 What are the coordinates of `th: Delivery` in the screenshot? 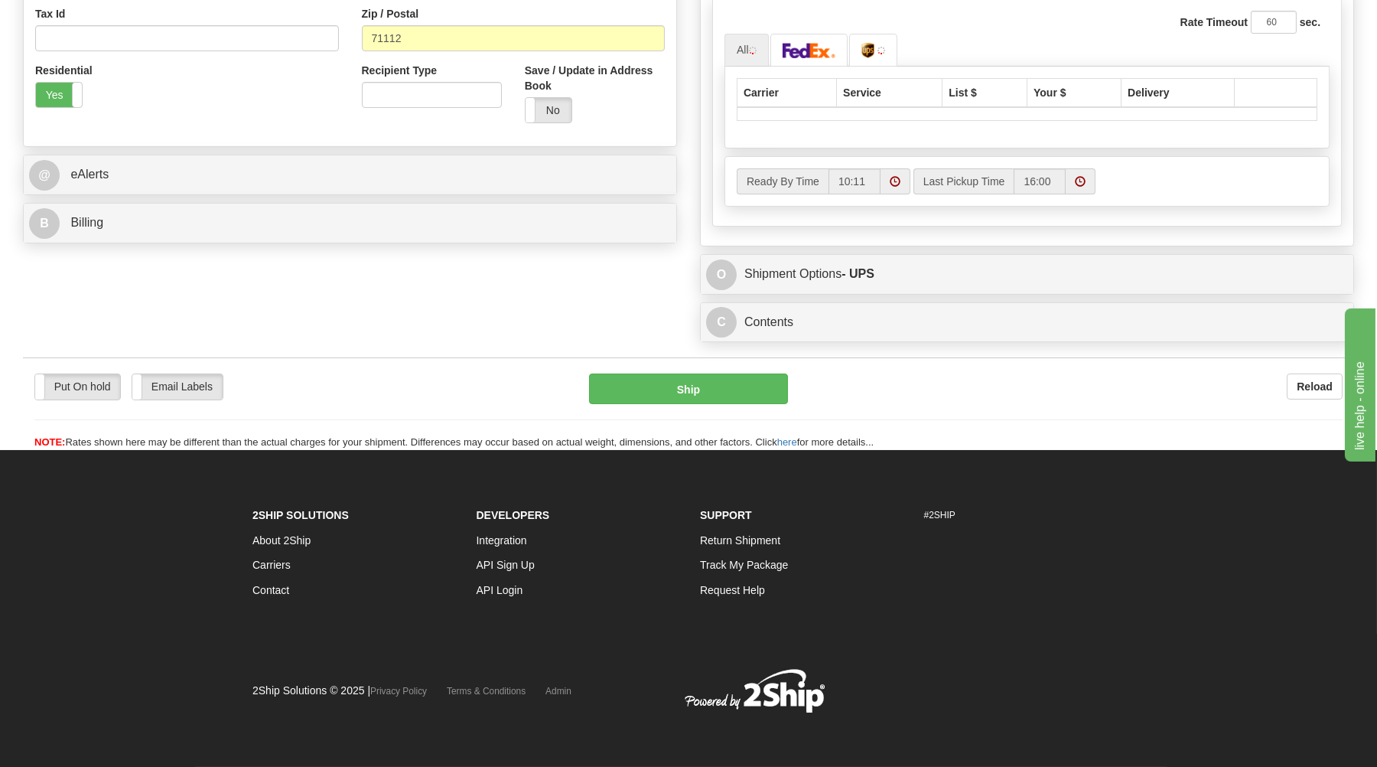 It's located at (1179, 93).